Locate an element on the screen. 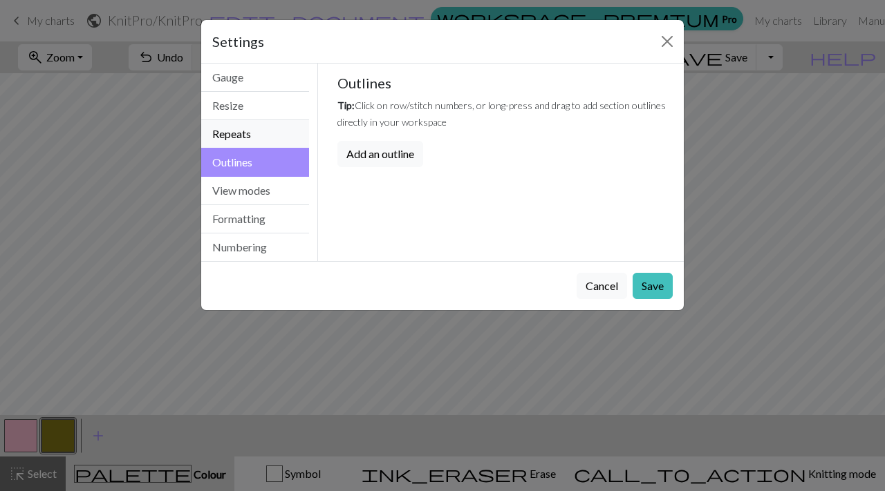 This screenshot has width=885, height=491. button: Outlines is located at coordinates (255, 162).